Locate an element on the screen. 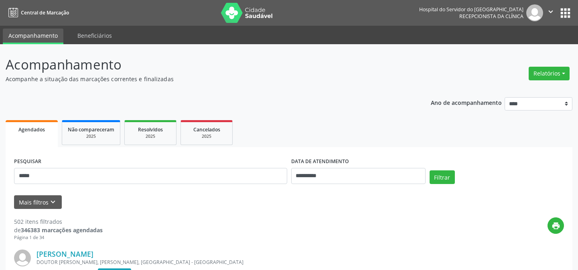  span: Não compareceram is located at coordinates (91, 129).